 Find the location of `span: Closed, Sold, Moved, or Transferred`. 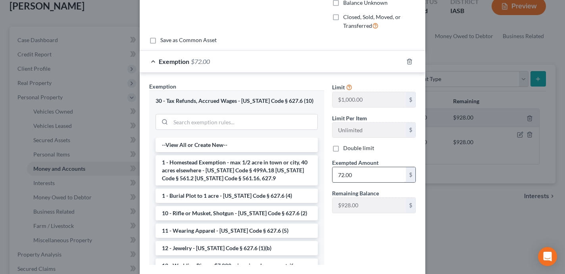

span: Closed, Sold, Moved, or Transferred is located at coordinates (372, 21).